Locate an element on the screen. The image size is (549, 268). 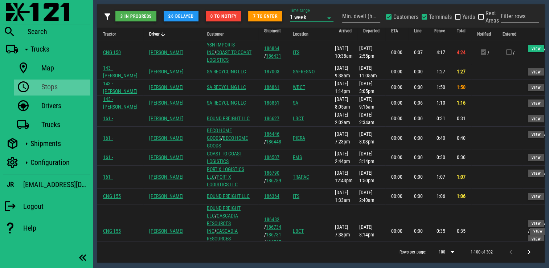
div: Drivers is located at coordinates (64, 106).